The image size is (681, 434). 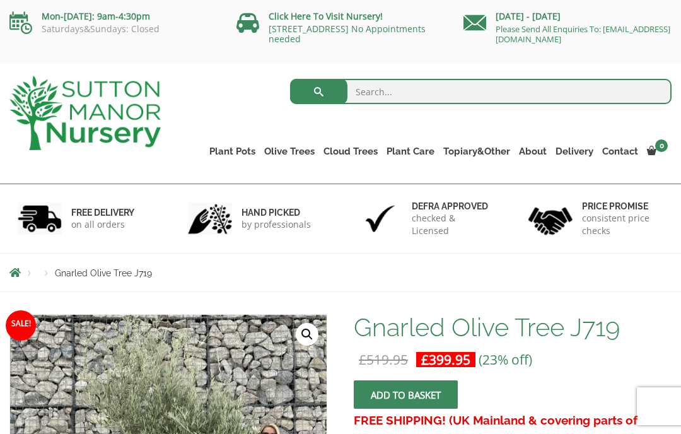 I want to click on span: (23% off), so click(x=505, y=360).